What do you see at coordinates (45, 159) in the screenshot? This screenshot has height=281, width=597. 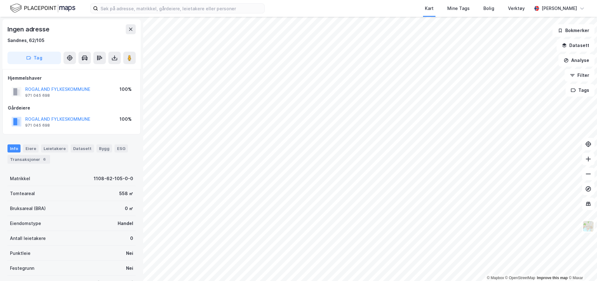 I see `div: 6` at bounding box center [45, 159].